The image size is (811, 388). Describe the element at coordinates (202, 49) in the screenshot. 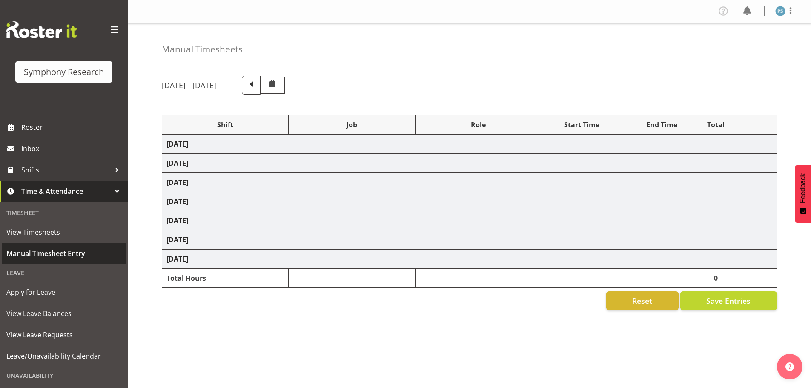

I see `h4: Manual Timesheets` at that location.